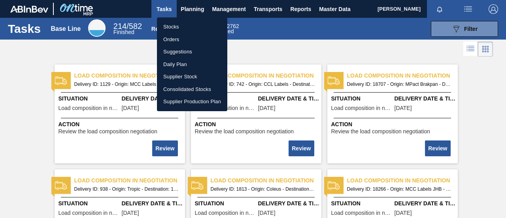 The image size is (506, 218). I want to click on a: Supplier Stock, so click(192, 77).